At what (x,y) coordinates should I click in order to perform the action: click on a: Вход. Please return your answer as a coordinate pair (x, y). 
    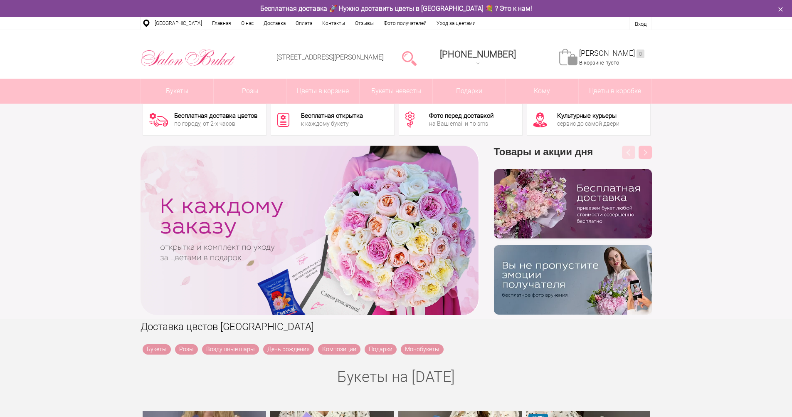
    Looking at the image, I should click on (641, 24).